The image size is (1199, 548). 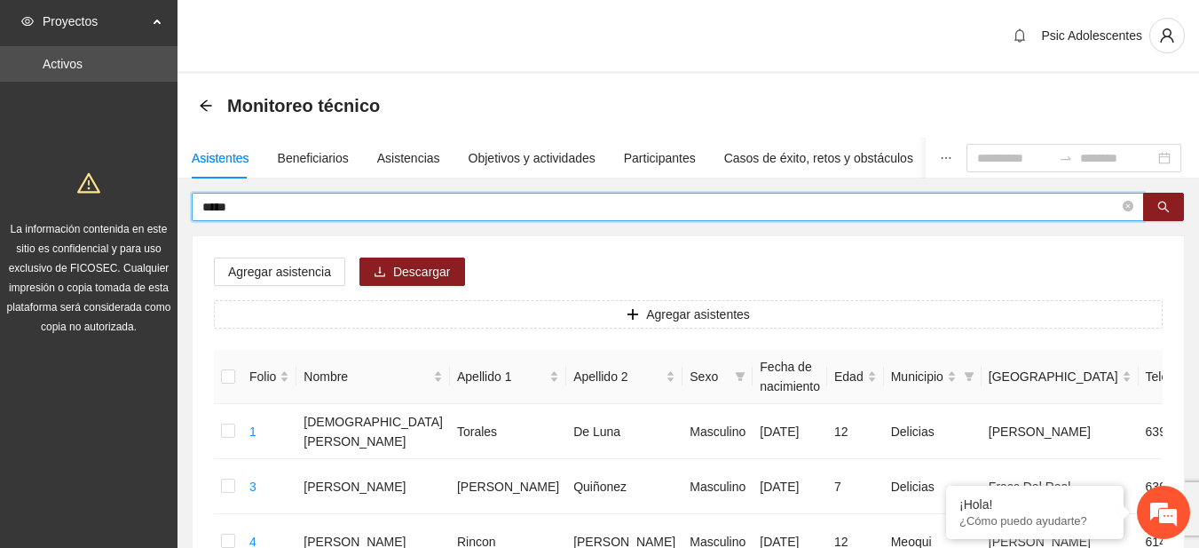 What do you see at coordinates (89, 278) in the screenshot?
I see `span: La información contenida en este sitio es confidencial y para uso exclusivo de FICOSEC. Cualquier...` at bounding box center [89, 278].